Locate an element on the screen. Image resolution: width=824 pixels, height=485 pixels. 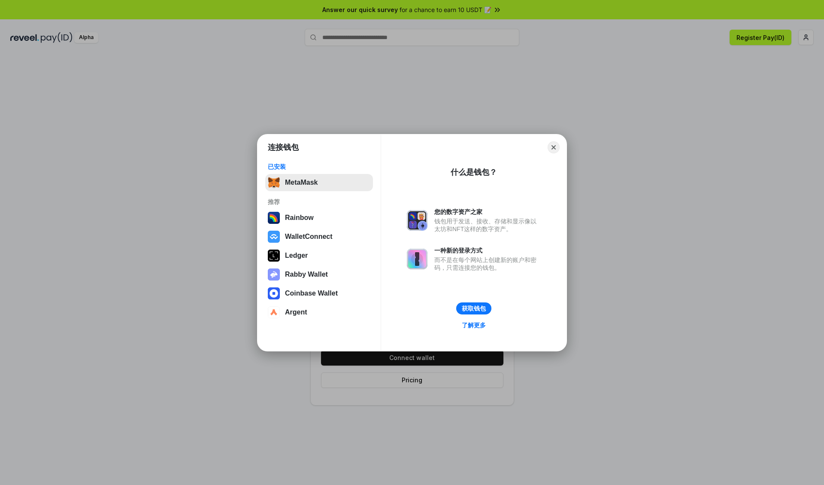
div: Rabby Wallet is located at coordinates (306, 274).